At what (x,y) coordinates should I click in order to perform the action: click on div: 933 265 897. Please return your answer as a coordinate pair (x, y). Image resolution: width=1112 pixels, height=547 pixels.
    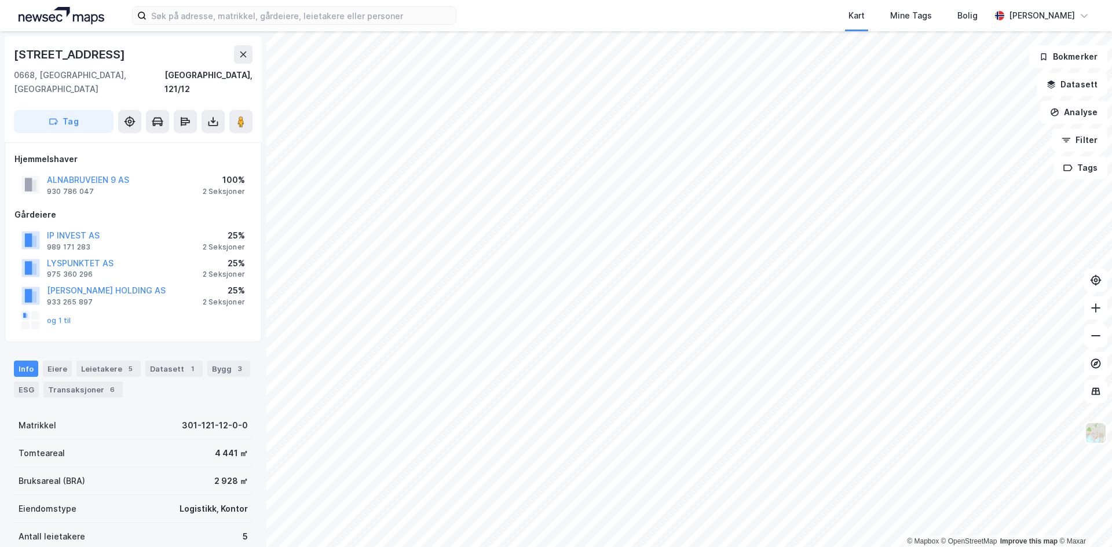
    Looking at the image, I should click on (70, 302).